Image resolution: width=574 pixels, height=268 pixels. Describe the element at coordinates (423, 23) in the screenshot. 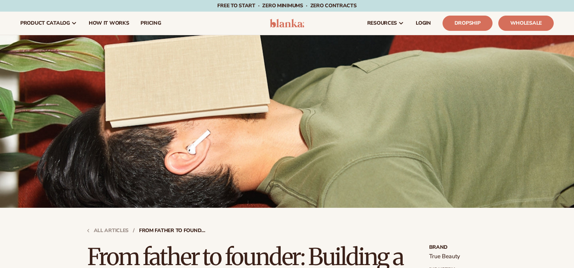

I see `span: LOGIN` at that location.